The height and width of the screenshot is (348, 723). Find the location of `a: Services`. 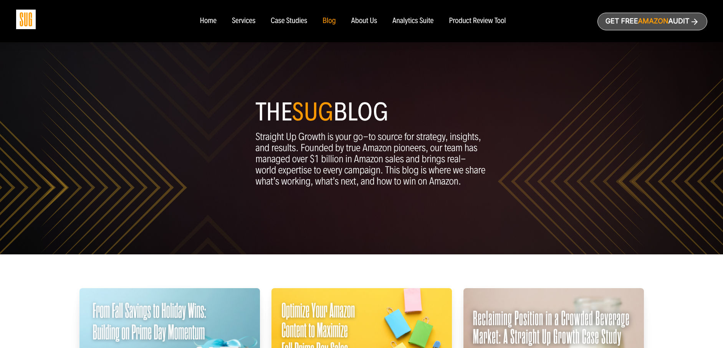

a: Services is located at coordinates (243, 21).